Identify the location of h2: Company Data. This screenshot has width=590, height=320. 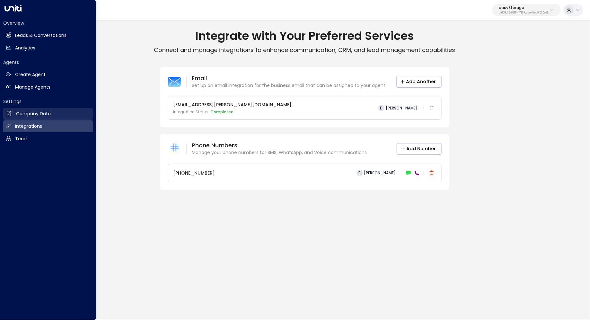
(33, 114).